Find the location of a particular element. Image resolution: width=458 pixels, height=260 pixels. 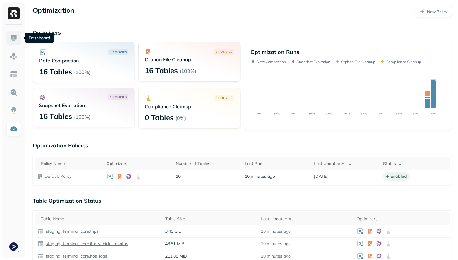

a: staging_terminal_core.hos_logs is located at coordinates (75, 256).